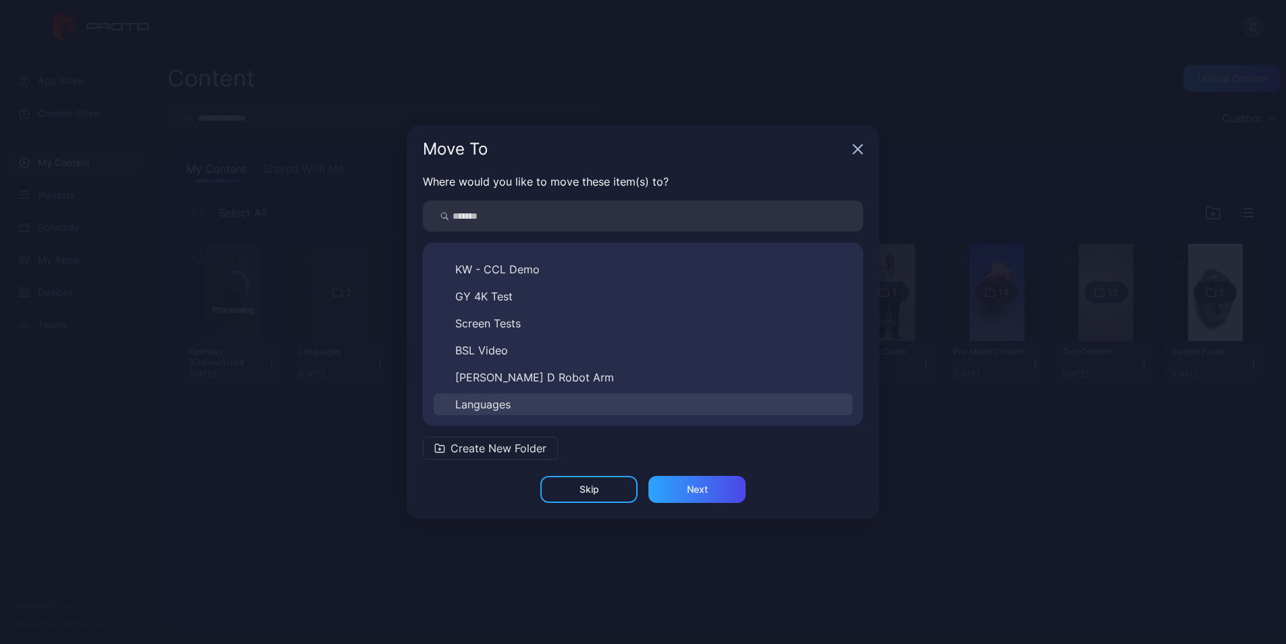  What do you see at coordinates (643, 182) in the screenshot?
I see `p: Where would you like to move these item(s) to?` at bounding box center [643, 182].